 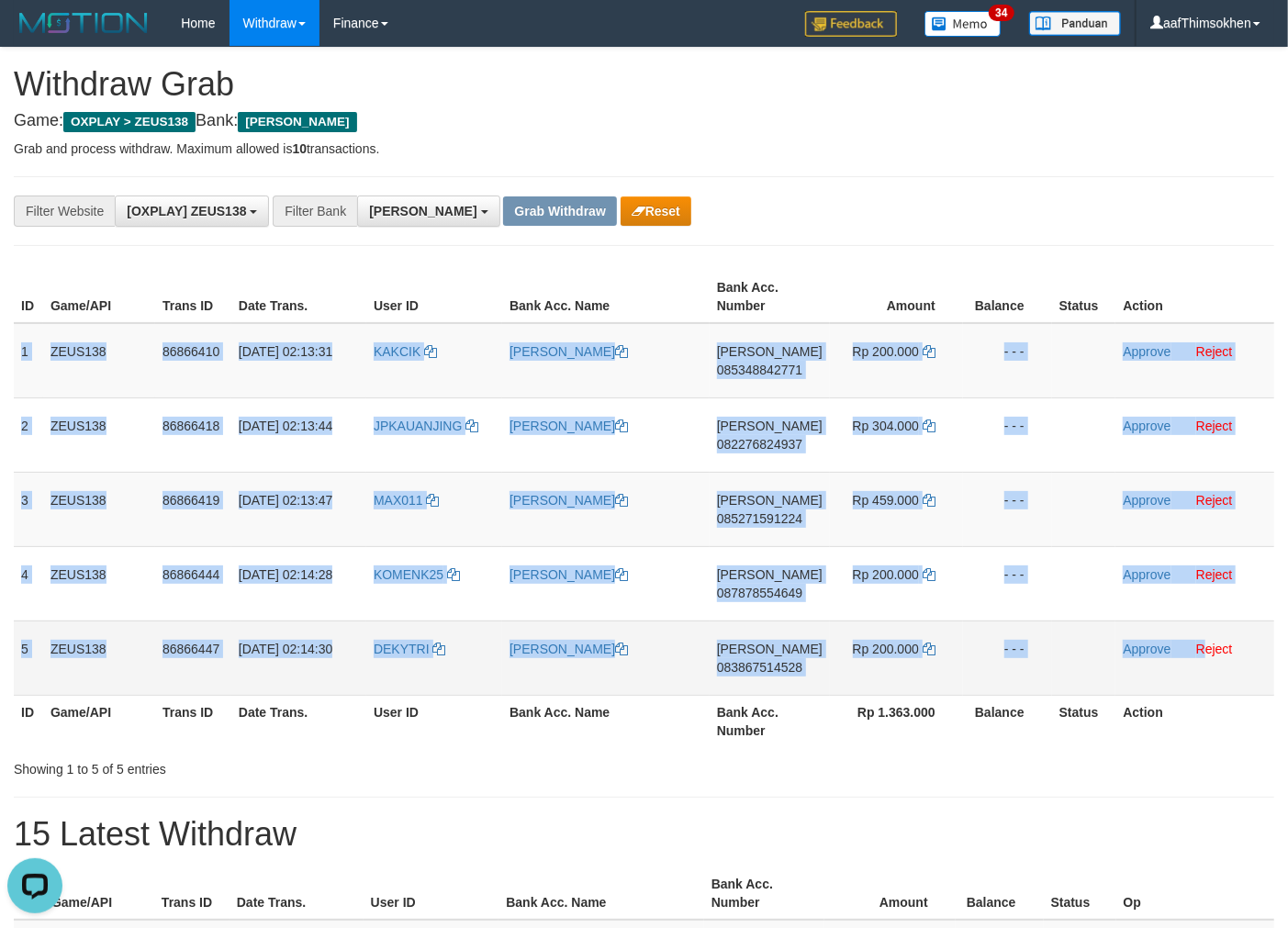 What do you see at coordinates (434, 721) in the screenshot?
I see `th: User ID` at bounding box center [434, 721].